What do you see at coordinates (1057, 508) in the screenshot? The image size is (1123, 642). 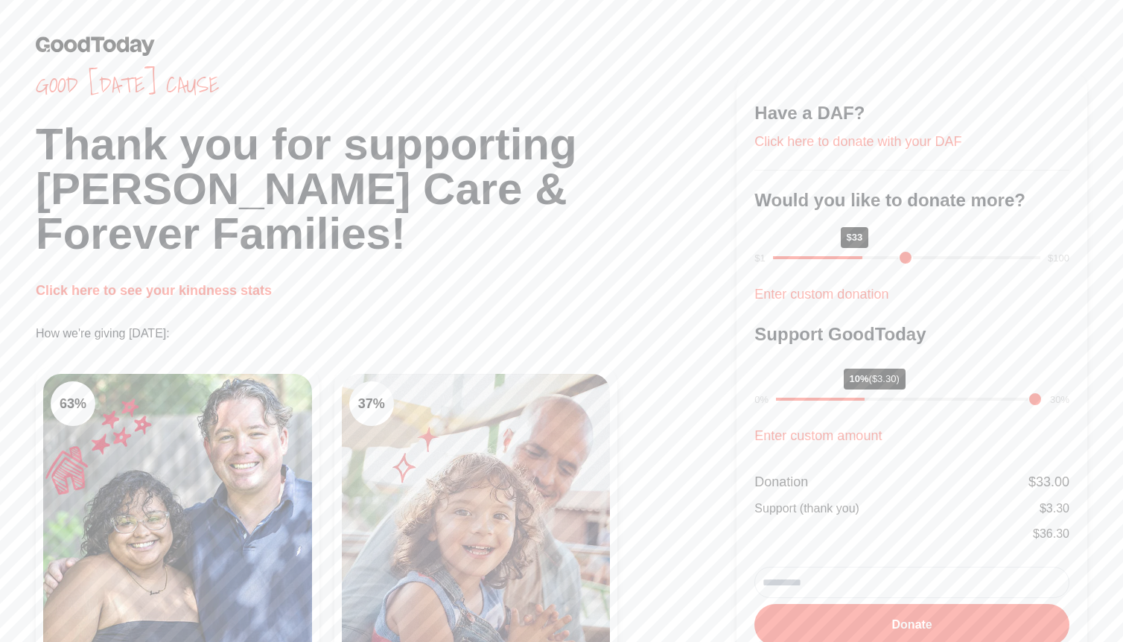 I see `span: 3.30` at bounding box center [1057, 508].